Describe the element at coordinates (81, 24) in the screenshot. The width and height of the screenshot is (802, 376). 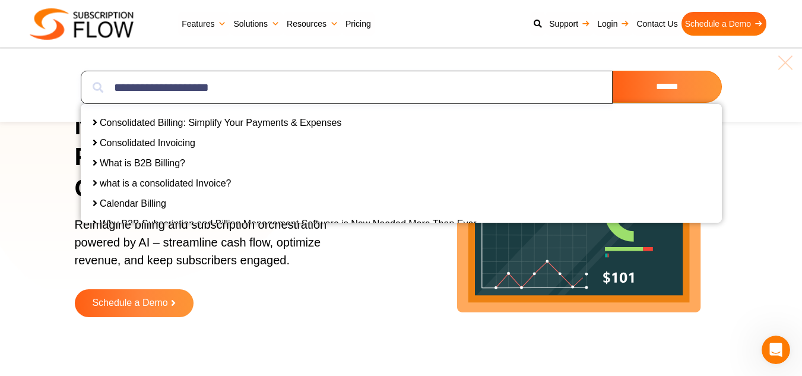
I see `img: Subscriptionflow` at that location.